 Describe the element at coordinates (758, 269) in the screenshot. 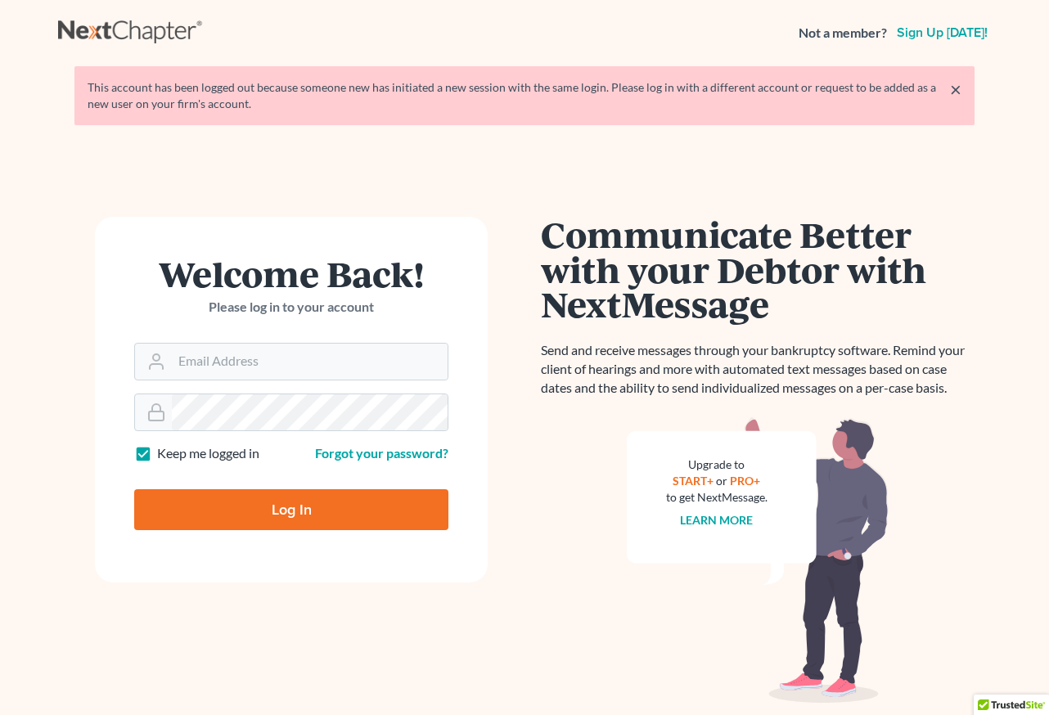

I see `h1: Communicate Better with your Debtor with NextMessage` at that location.